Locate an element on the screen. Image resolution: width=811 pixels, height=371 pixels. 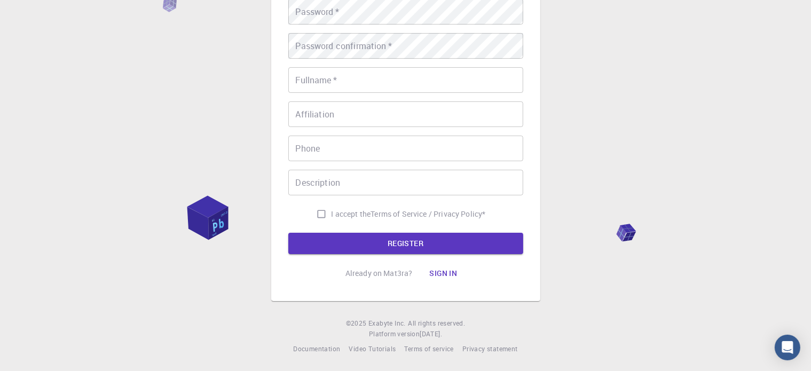
button: Sign in is located at coordinates (443, 273).